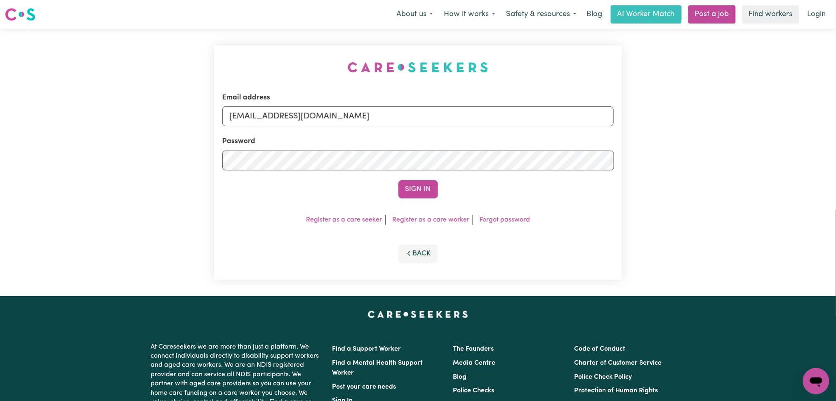  Describe the element at coordinates (469, 14) in the screenshot. I see `button: How it works` at that location.